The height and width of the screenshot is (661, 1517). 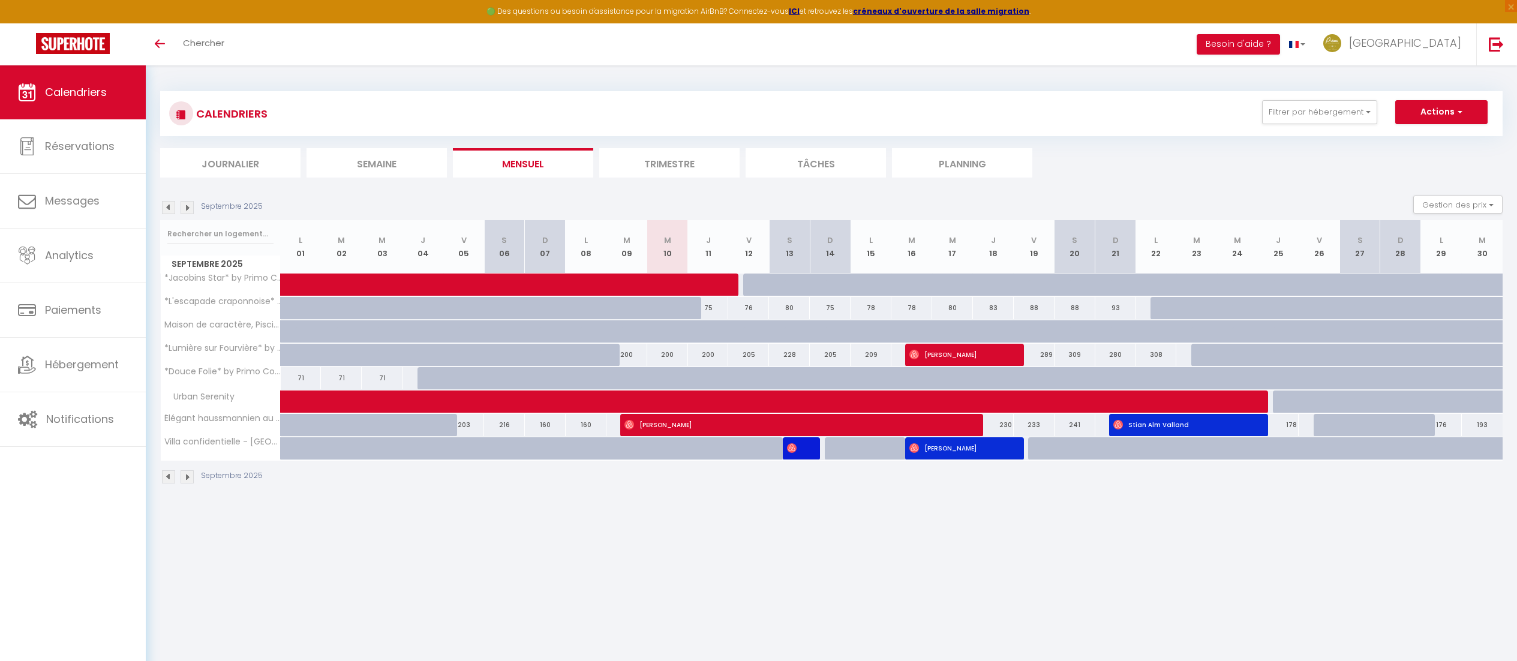 I want to click on th: 07, so click(x=545, y=247).